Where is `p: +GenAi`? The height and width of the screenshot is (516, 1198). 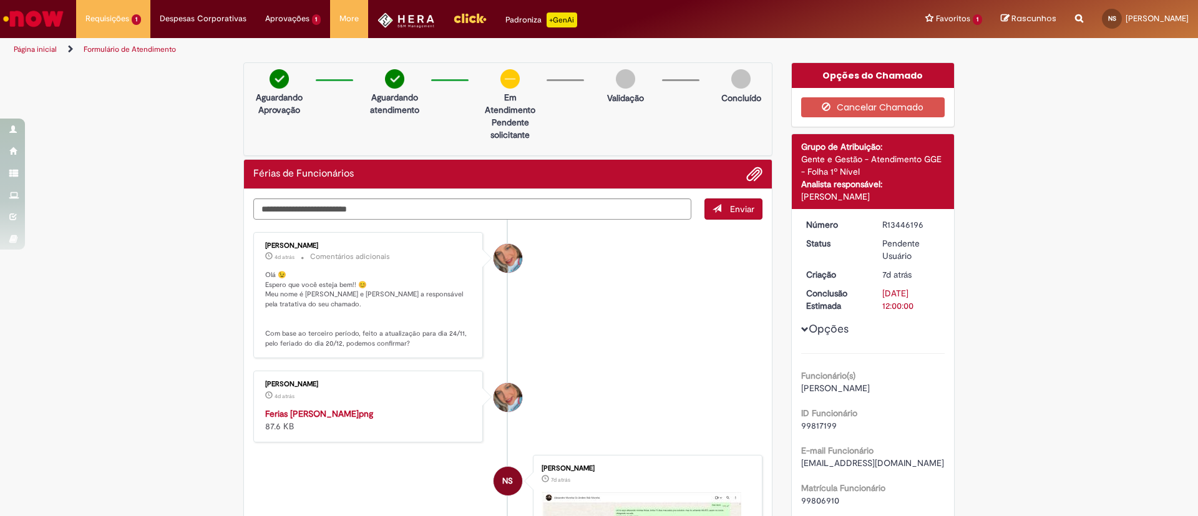
p: +GenAi is located at coordinates (562, 20).